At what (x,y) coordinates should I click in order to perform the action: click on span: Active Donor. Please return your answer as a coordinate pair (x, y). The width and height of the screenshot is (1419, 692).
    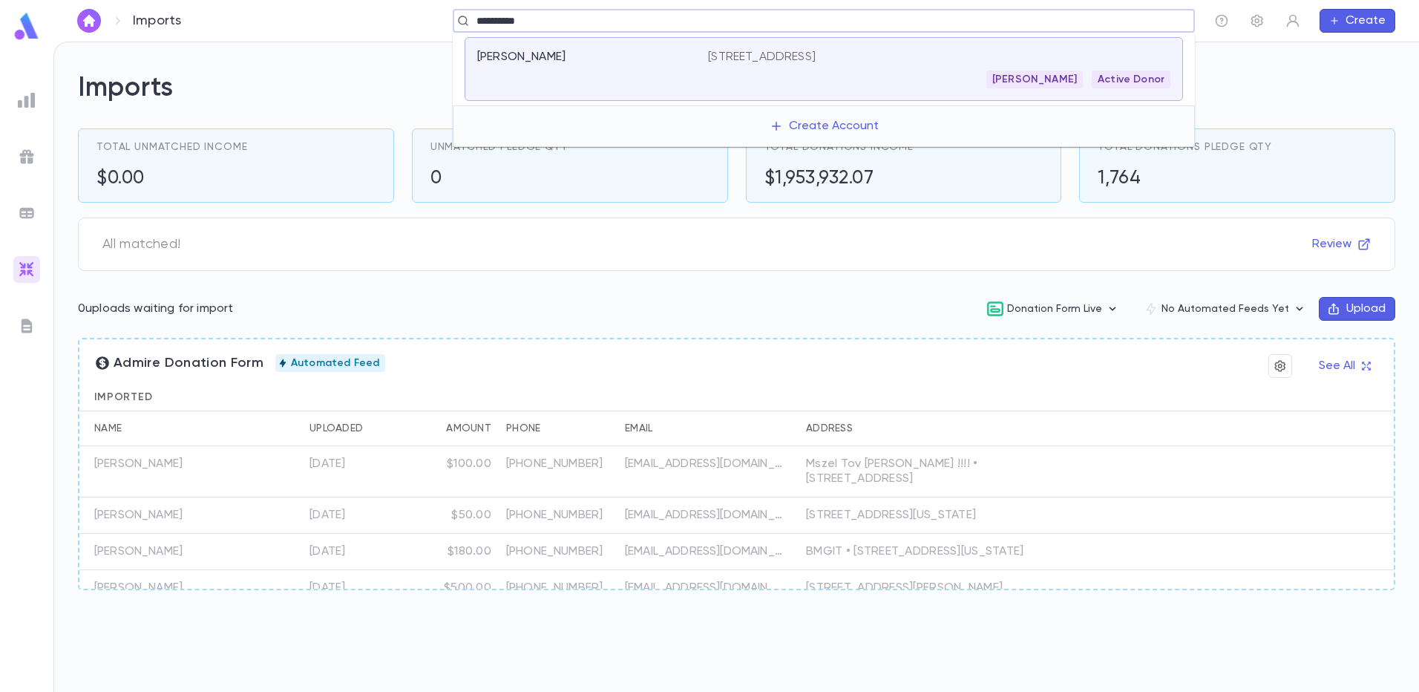
    Looking at the image, I should click on (1131, 79).